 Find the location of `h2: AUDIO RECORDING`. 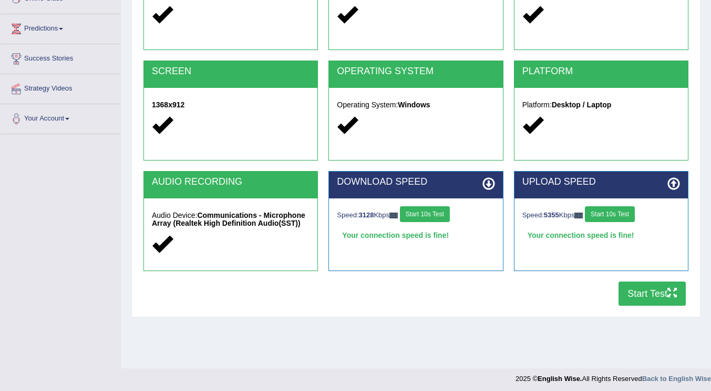

h2: AUDIO RECORDING is located at coordinates (231, 182).